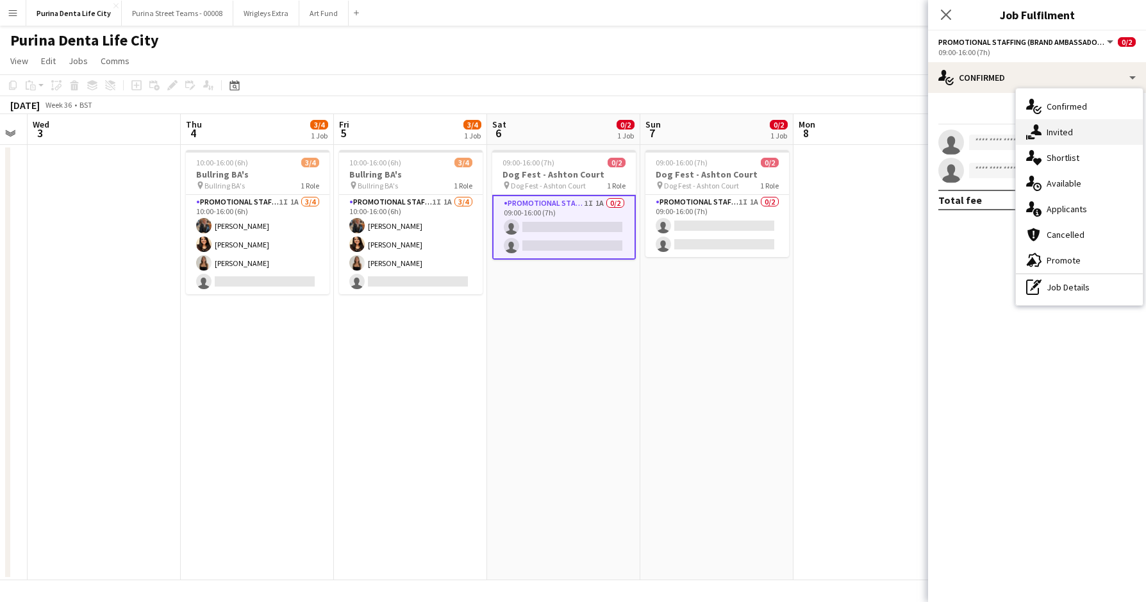 This screenshot has height=602, width=1146. I want to click on a: Edit, so click(48, 61).